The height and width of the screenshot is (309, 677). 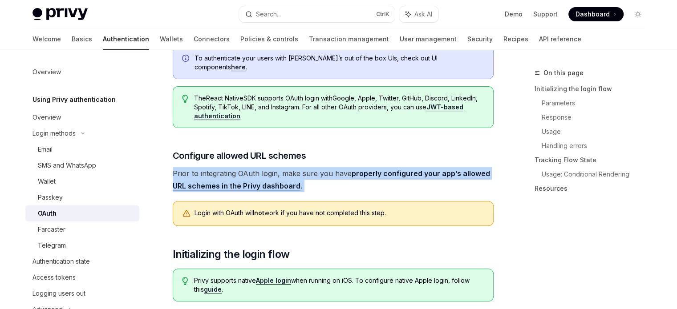 I want to click on div: Login with OAuth will work if you have not completed this step., so click(x=339, y=214).